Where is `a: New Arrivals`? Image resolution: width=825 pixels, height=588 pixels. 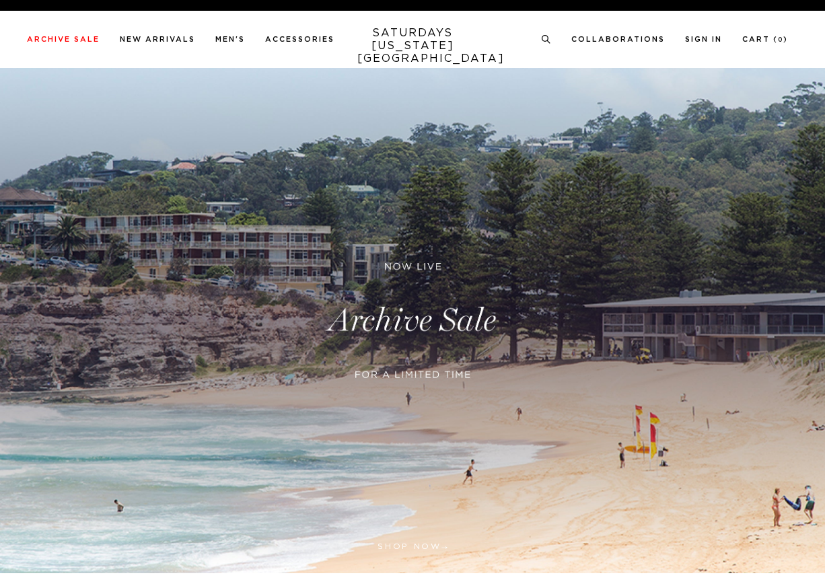
a: New Arrivals is located at coordinates (157, 39).